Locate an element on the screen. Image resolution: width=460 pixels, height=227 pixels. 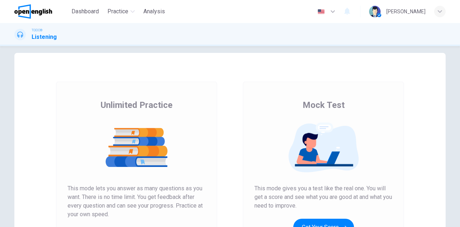
h1: Listening is located at coordinates (44, 37).